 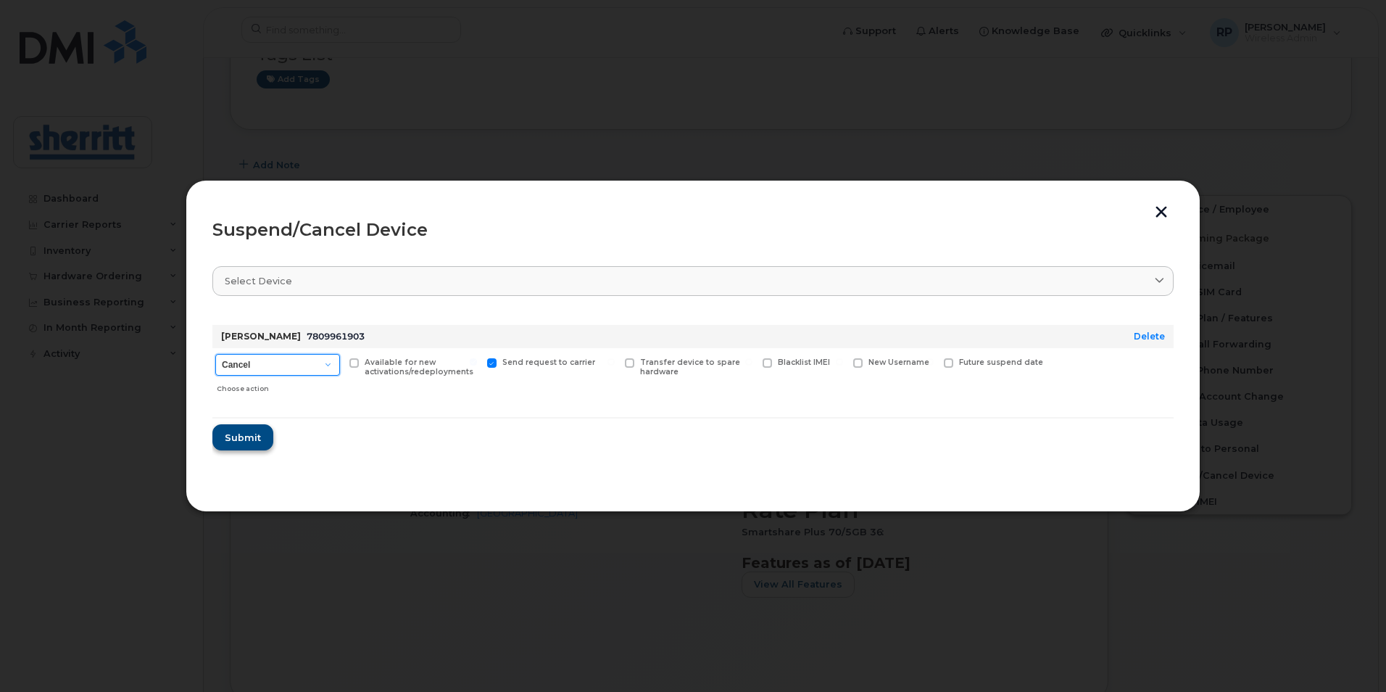 I want to click on input: Available for new activations/redeployments, so click(x=336, y=362).